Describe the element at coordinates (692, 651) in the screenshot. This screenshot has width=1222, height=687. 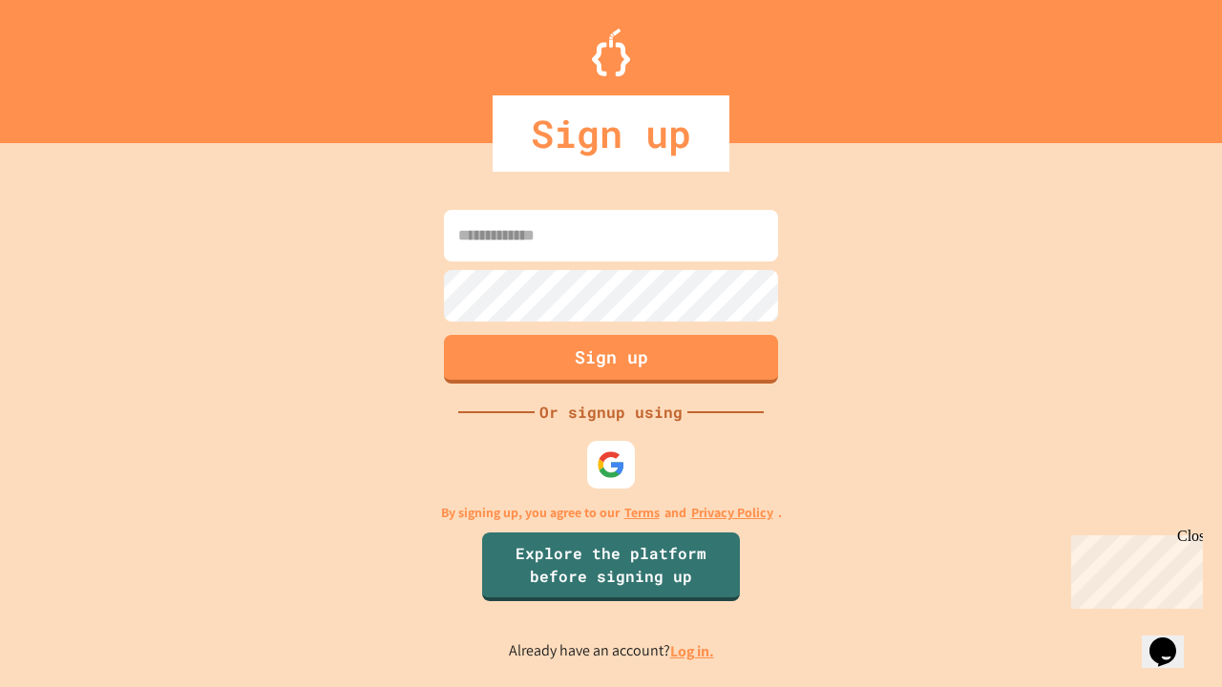
I see `a: Log in.` at that location.